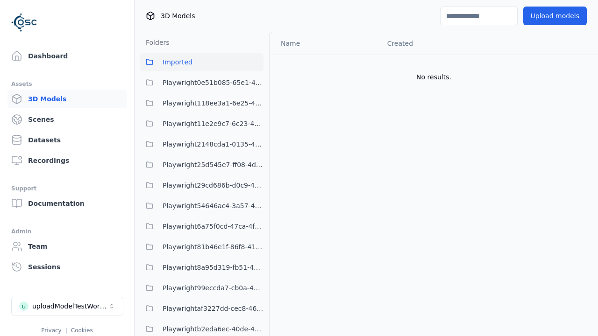  What do you see at coordinates (202, 288) in the screenshot?
I see `button: Playwright99eccda7-cb0a-4e38-9e00-3a40ae80a22c` at bounding box center [202, 288].